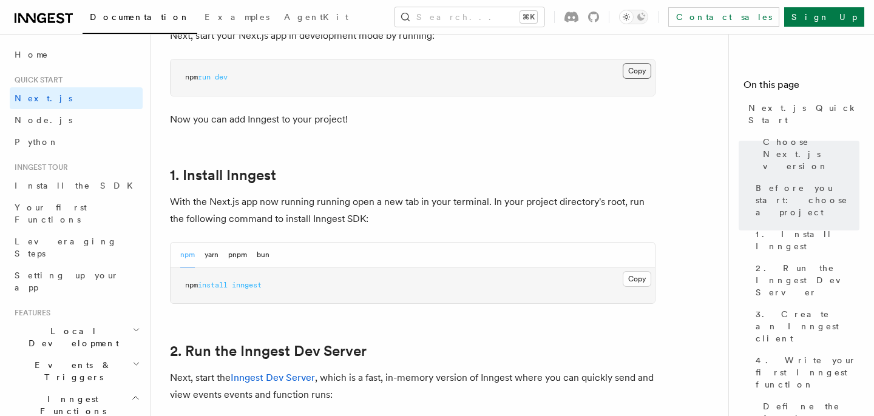  I want to click on span: inngest, so click(246, 285).